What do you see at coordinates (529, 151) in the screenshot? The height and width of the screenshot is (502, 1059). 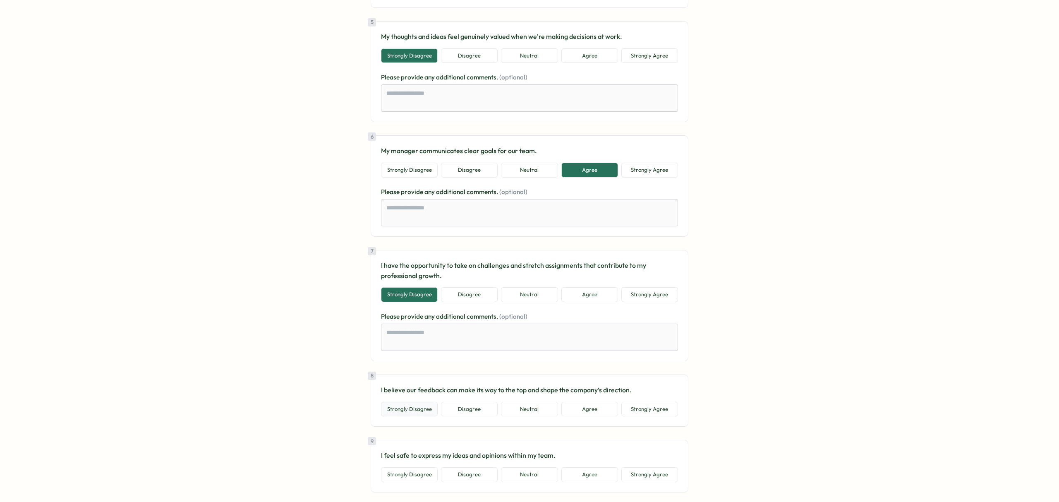 I see `p: My manager communicates clear goals for our team.` at bounding box center [529, 151].